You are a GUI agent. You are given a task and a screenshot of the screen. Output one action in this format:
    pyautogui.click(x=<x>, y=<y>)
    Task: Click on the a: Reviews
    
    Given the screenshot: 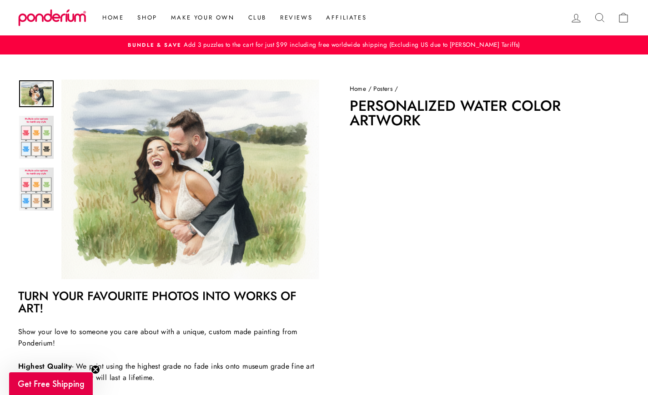 What is the action you would take?
    pyautogui.click(x=296, y=18)
    